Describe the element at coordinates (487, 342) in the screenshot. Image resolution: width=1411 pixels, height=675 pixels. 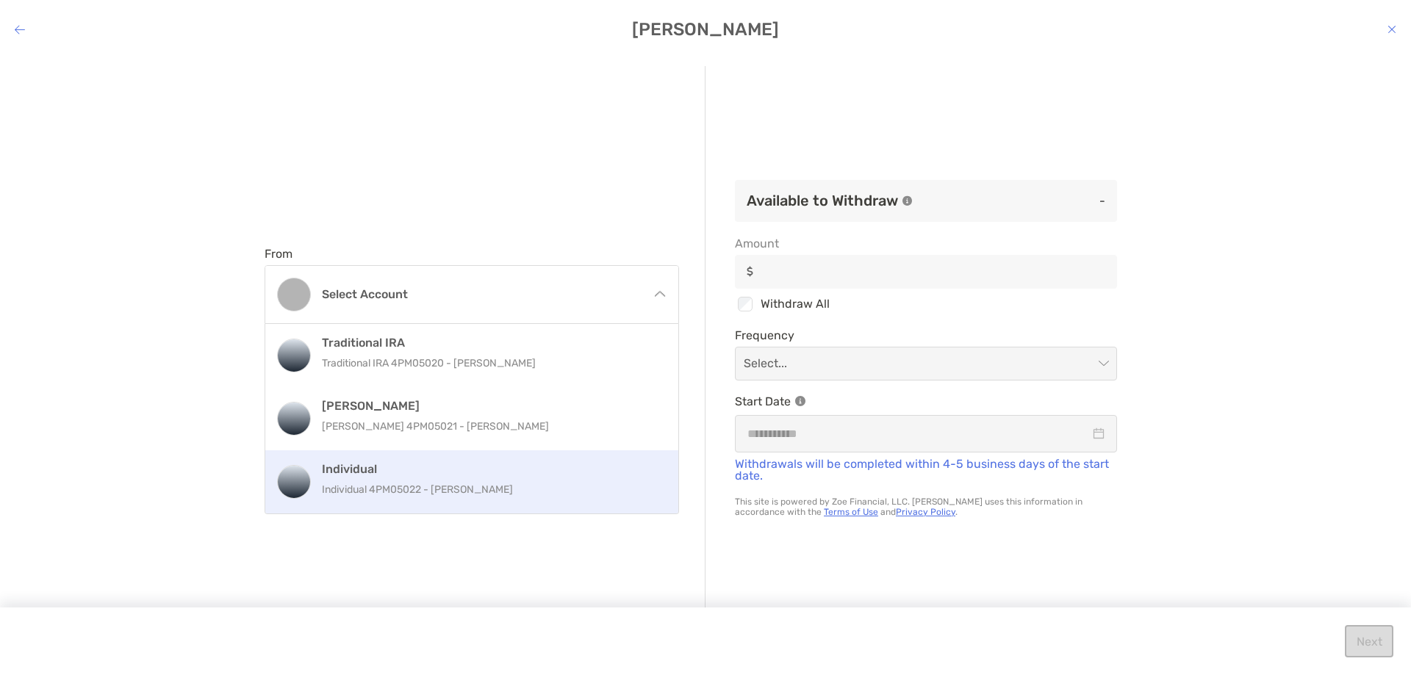
I see `h4: Traditional IRA` at that location.